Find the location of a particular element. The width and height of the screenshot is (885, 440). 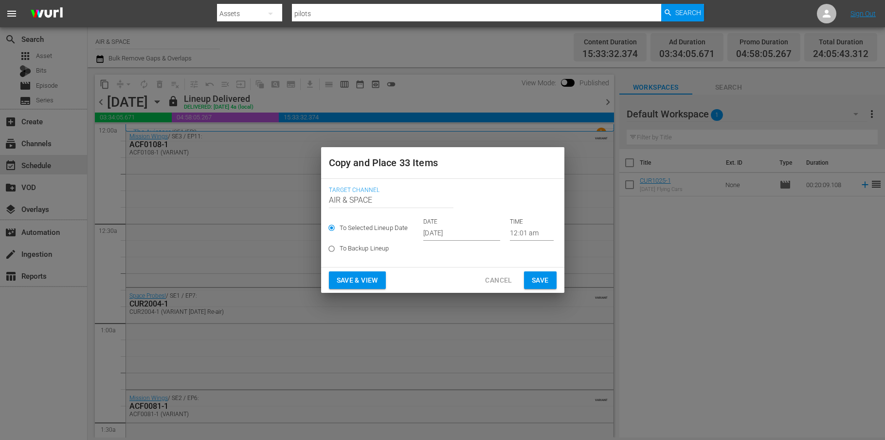

a: Sign Out is located at coordinates (864, 14).